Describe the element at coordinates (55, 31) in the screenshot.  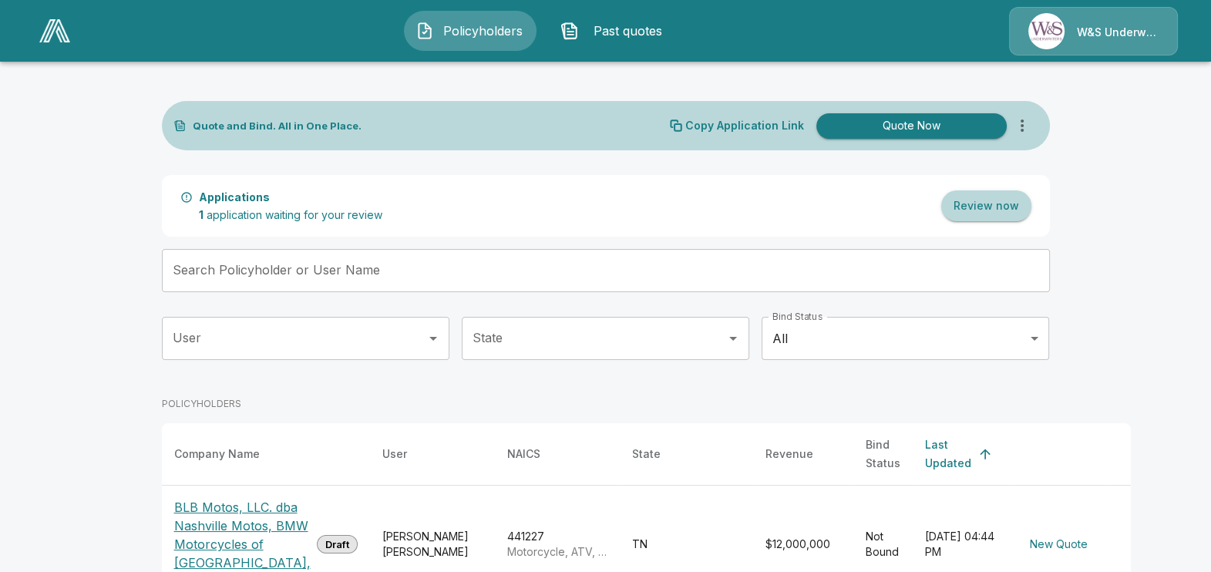
I see `img: AA Logo` at that location.